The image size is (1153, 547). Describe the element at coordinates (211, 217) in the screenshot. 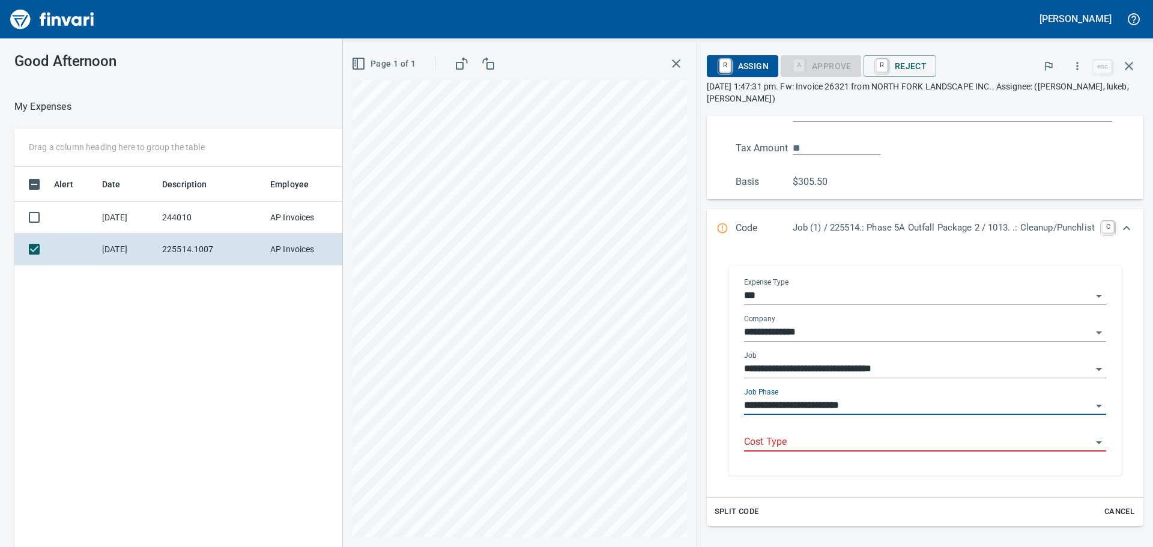

I see `td: 244010` at that location.